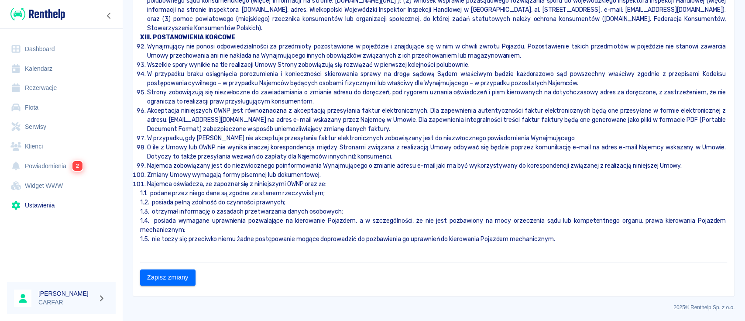 Image resolution: width=745 pixels, height=321 pixels. What do you see at coordinates (434, 307) in the screenshot?
I see `p: 2025 © Renthelp Sp. z o.o.` at bounding box center [434, 307].